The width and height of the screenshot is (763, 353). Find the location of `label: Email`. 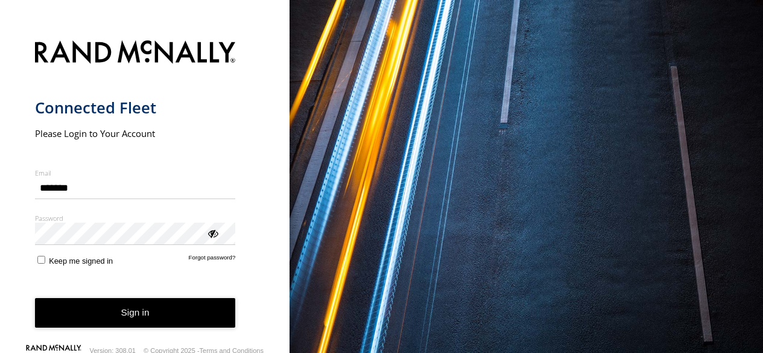

label: Email is located at coordinates (135, 173).